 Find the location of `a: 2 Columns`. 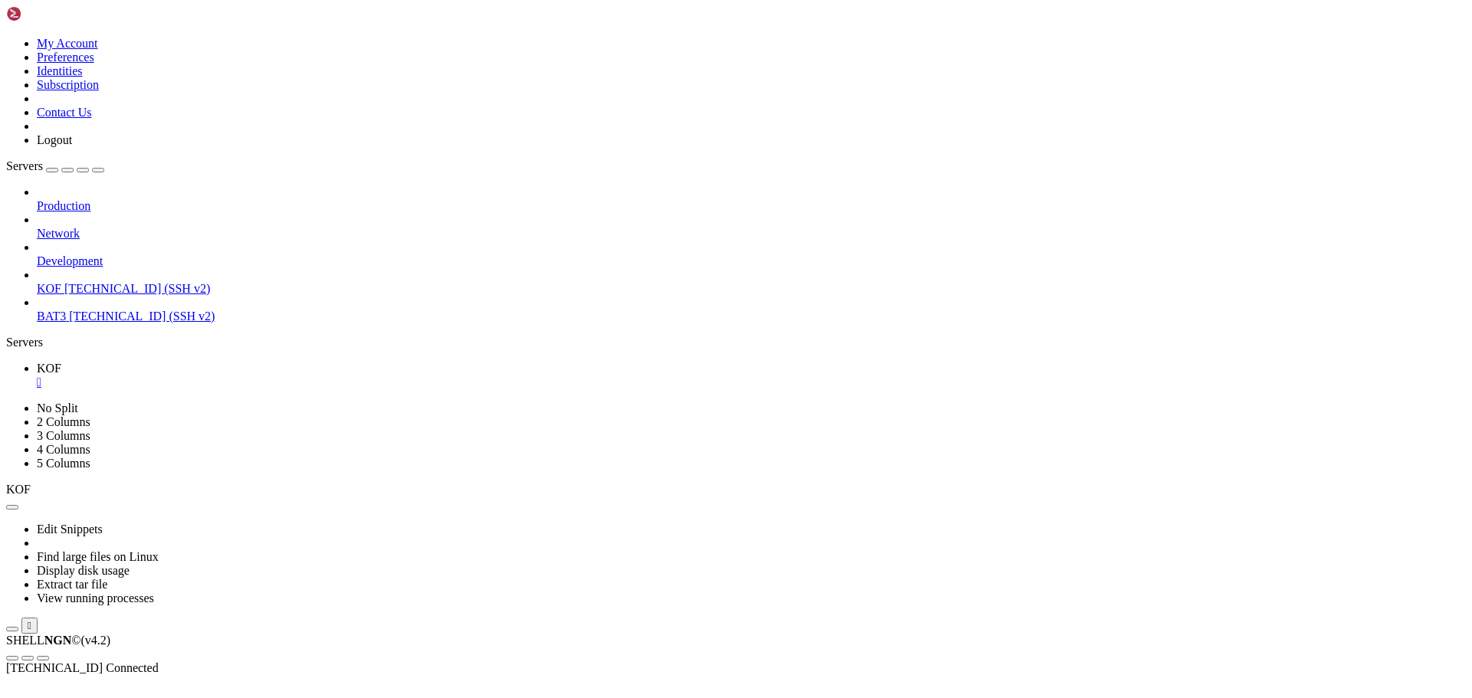

a: 2 Columns is located at coordinates (64, 422).